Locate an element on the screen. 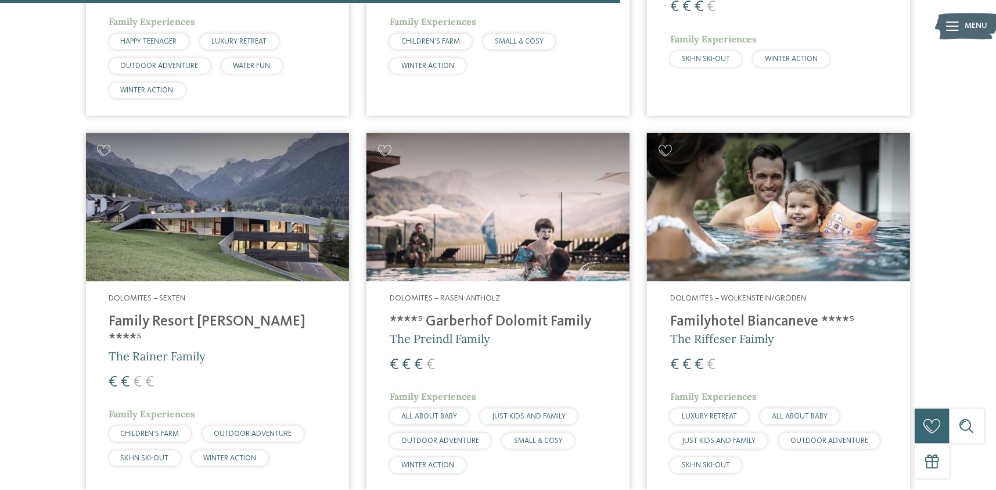  span: The Rainer Family is located at coordinates (157, 355).